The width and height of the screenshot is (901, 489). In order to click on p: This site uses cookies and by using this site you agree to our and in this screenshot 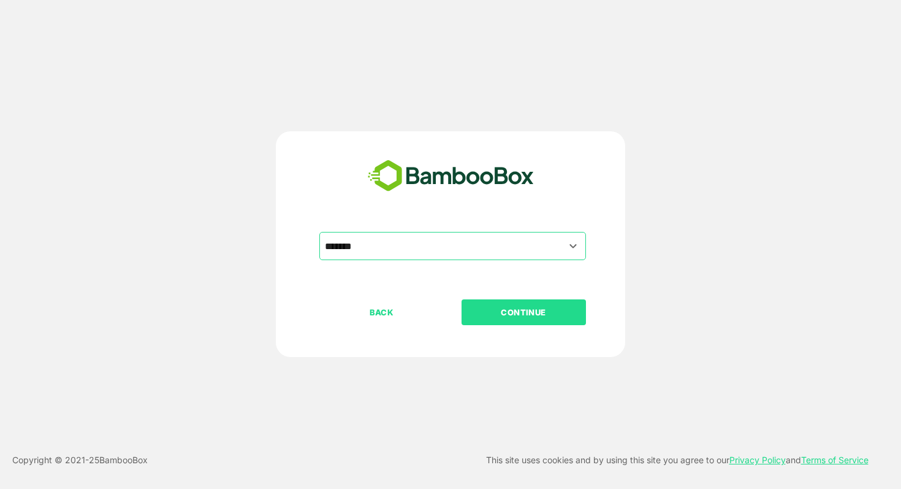, I will do `click(677, 460)`.